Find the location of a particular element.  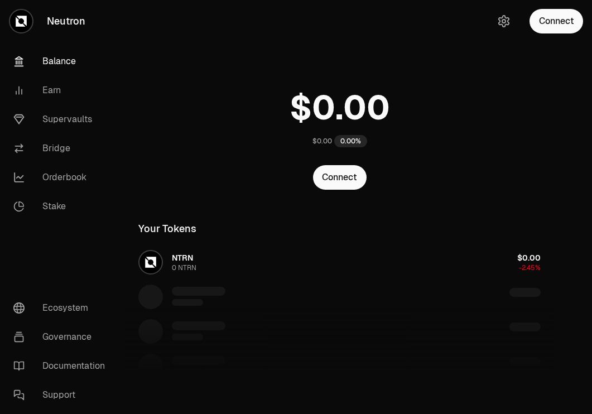

a: Supervaults is located at coordinates (62, 119).